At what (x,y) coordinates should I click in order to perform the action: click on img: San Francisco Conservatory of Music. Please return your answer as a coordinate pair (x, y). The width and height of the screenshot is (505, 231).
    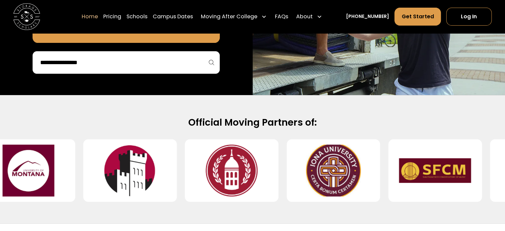
    Looking at the image, I should click on (435, 170).